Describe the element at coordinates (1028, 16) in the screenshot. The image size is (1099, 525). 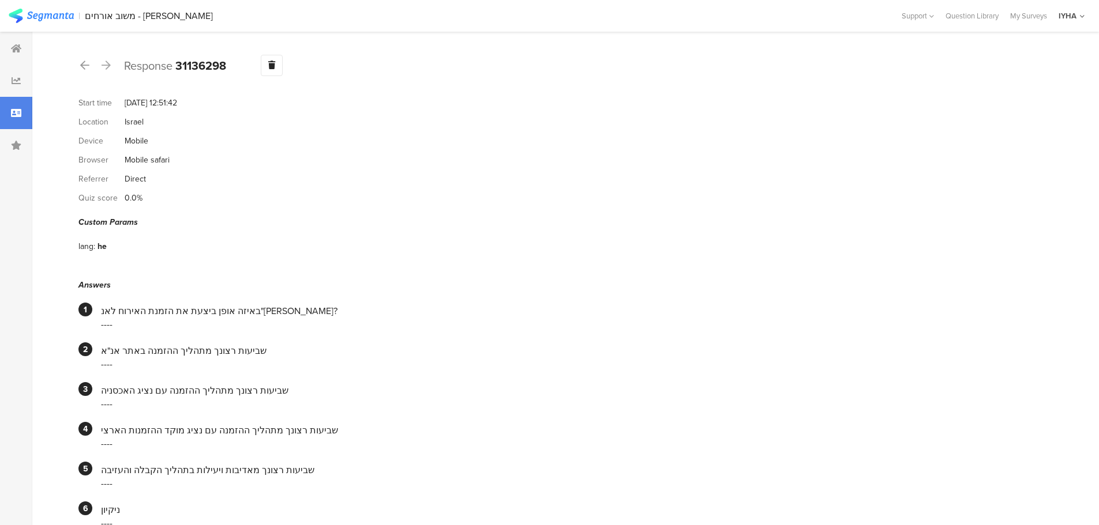
I see `a: My Surveys` at that location.